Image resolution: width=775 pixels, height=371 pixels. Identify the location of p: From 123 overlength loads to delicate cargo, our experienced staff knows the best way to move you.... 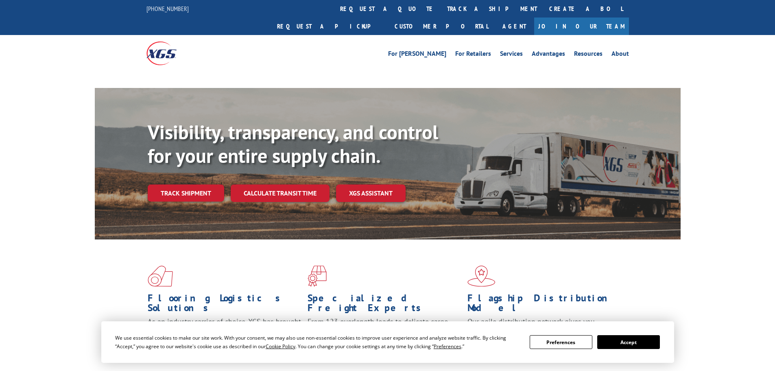
(385, 335).